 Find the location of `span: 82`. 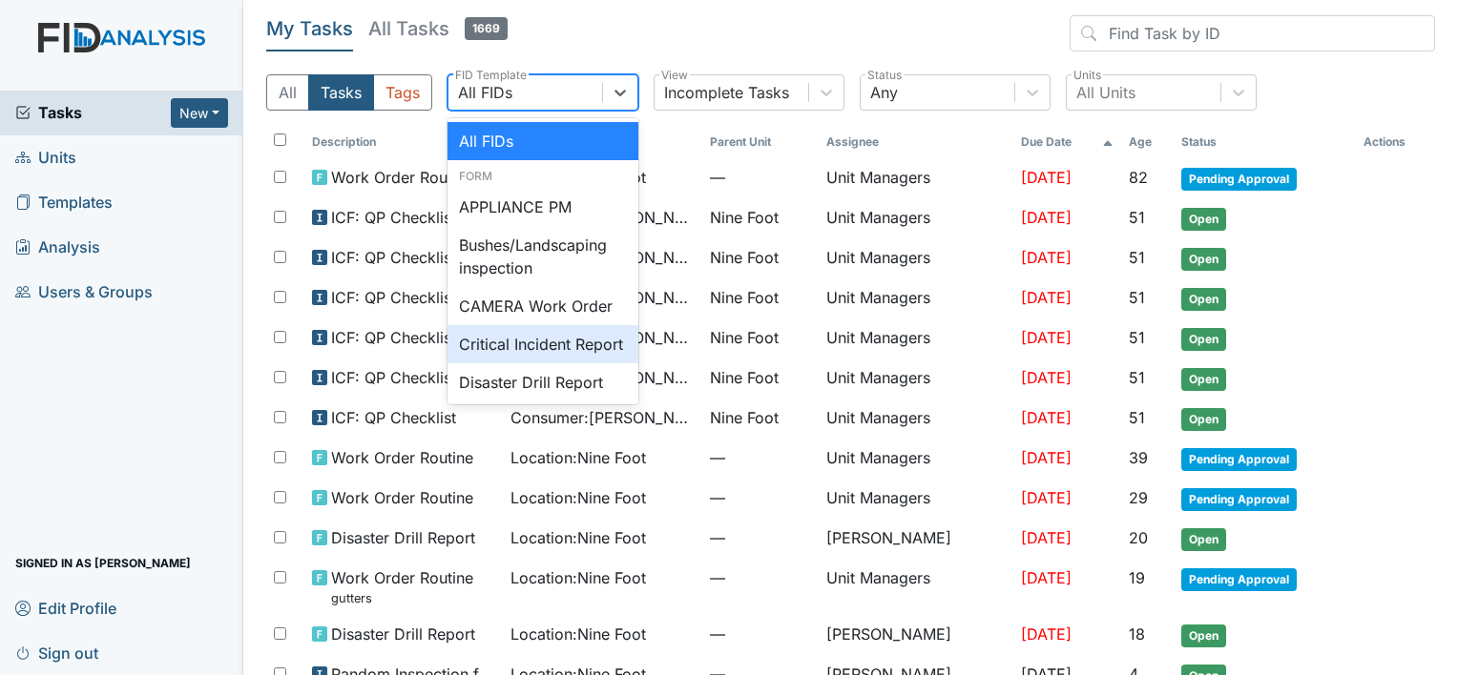

span: 82 is located at coordinates (1138, 177).